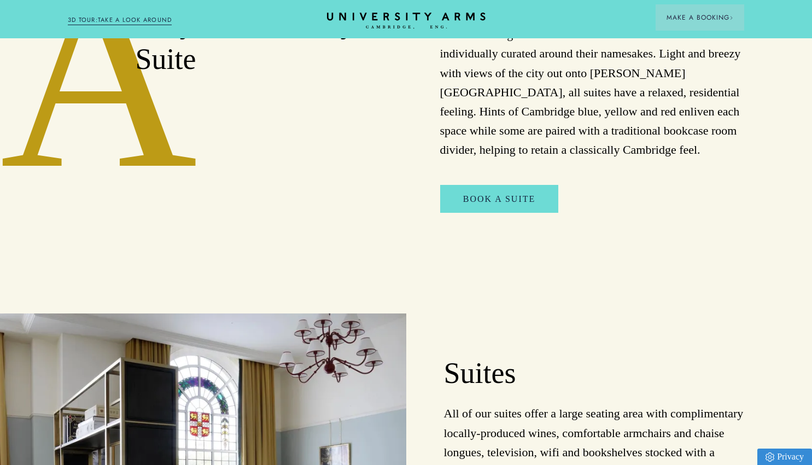 Image resolution: width=812 pixels, height=465 pixels. Describe the element at coordinates (785, 457) in the screenshot. I see `a: Privacy` at that location.